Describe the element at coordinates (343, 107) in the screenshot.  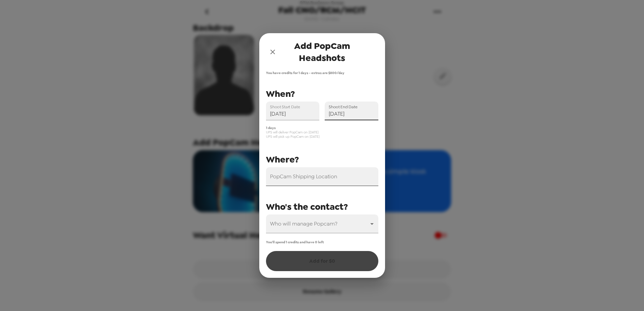
I see `label: Shoot End Date` at that location.